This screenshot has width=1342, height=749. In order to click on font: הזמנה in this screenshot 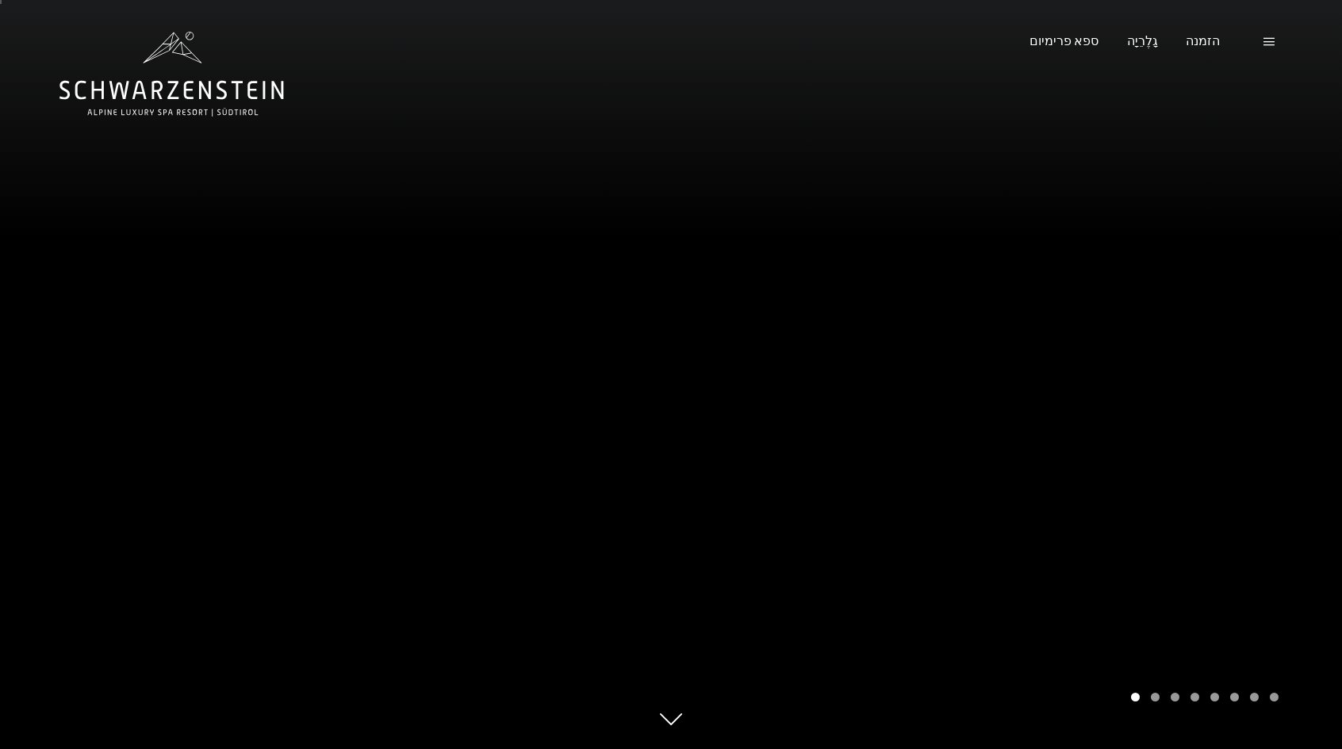, I will do `click(1202, 40)`.